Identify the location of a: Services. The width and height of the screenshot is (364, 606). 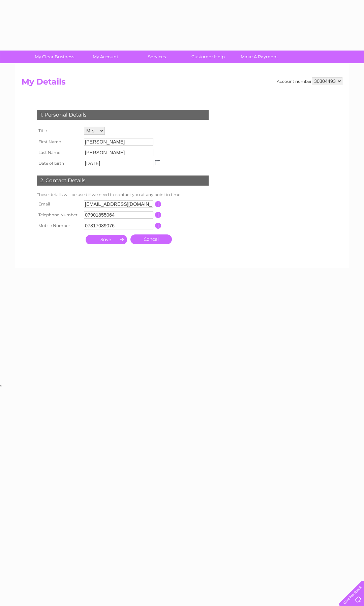
(157, 57).